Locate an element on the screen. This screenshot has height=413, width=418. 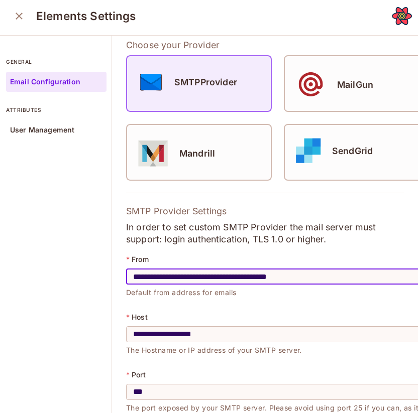
button: Open React Query Devtools is located at coordinates (402, 16).